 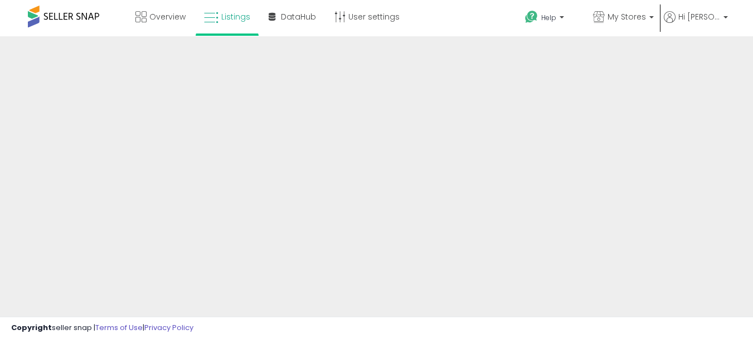 What do you see at coordinates (627, 17) in the screenshot?
I see `span: My Stores` at bounding box center [627, 17].